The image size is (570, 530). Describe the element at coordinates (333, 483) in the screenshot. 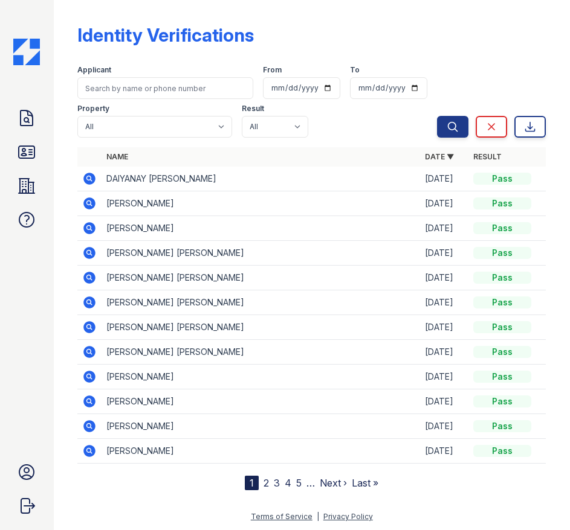

I see `a: Next ›` at that location.